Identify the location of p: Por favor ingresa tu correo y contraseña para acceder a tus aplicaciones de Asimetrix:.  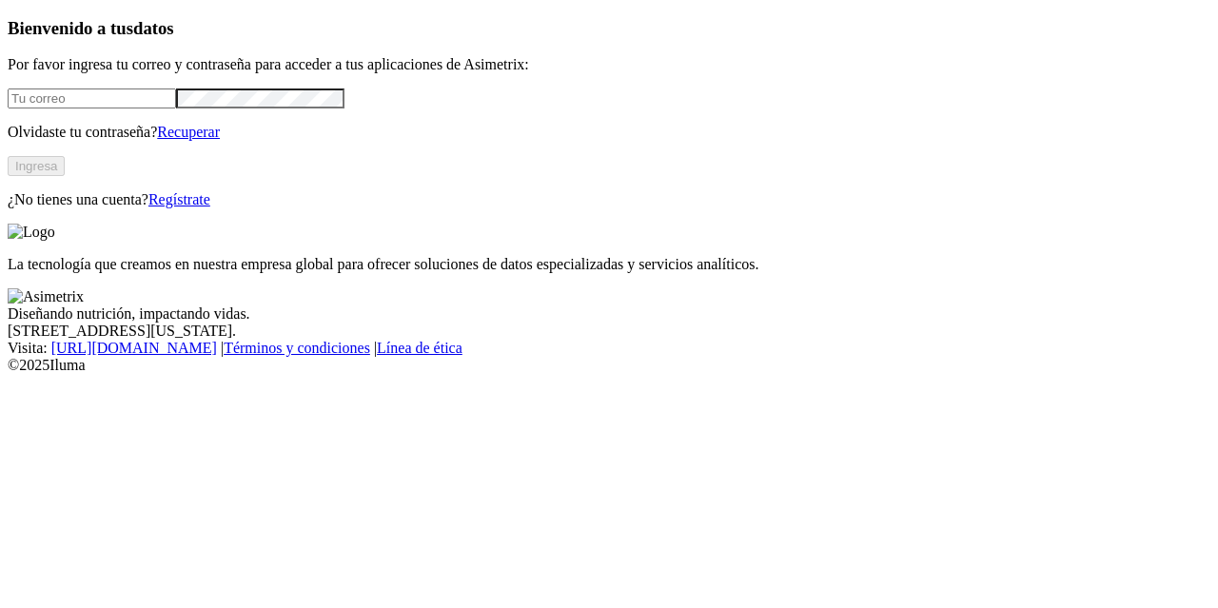
(609, 65).